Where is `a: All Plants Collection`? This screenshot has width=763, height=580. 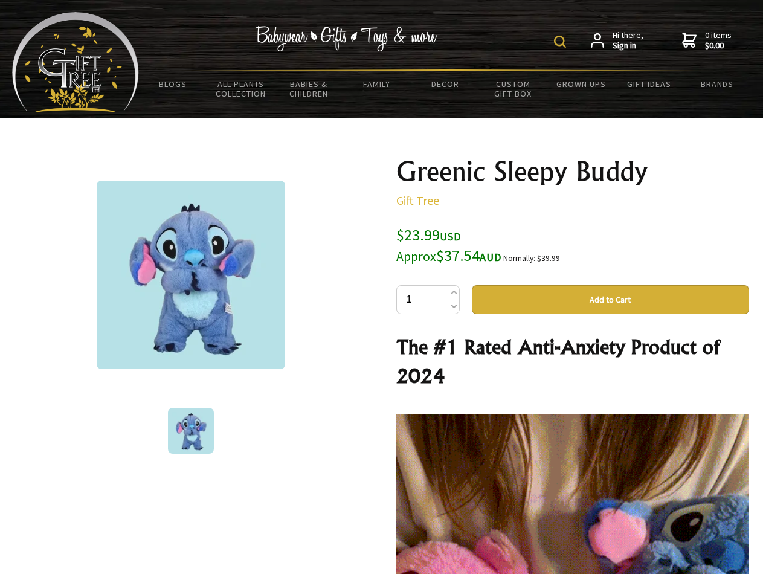
a: All Plants Collection is located at coordinates (241, 89).